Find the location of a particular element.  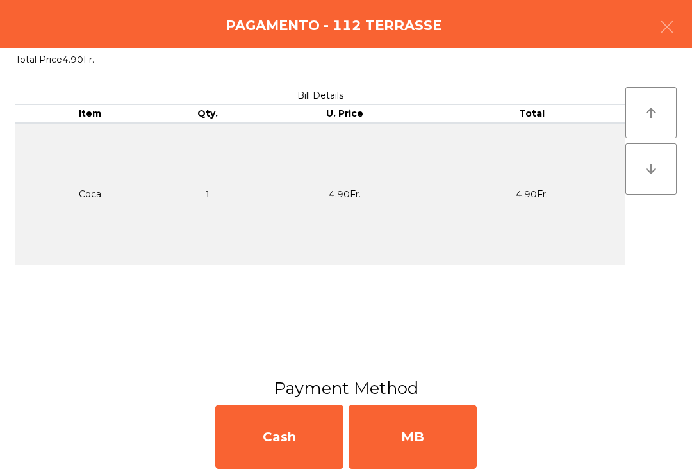

td: 1 is located at coordinates (208, 193).